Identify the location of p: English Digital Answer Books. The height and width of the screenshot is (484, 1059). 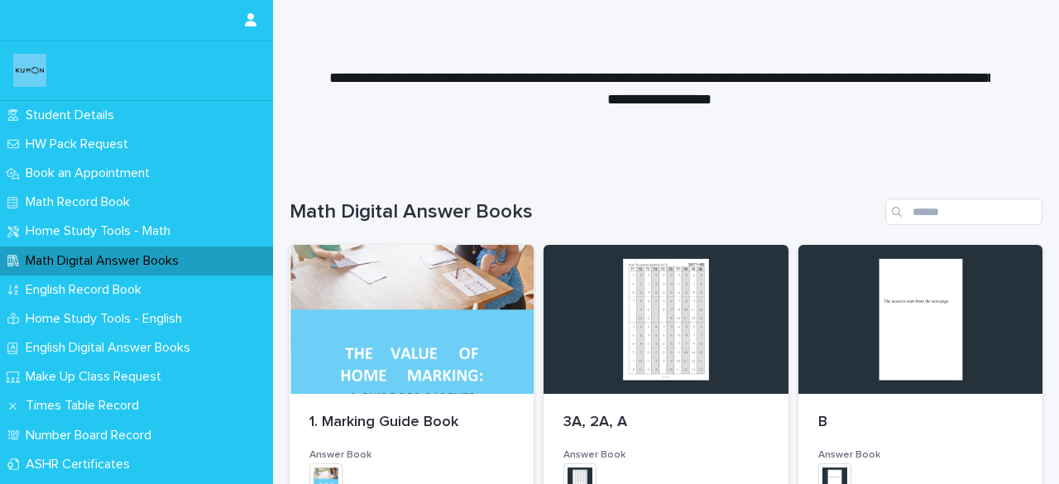
(111, 347).